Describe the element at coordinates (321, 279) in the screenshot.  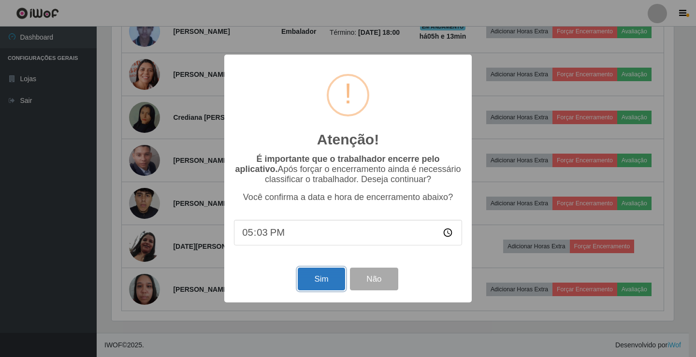
I see `button: Sim` at that location.